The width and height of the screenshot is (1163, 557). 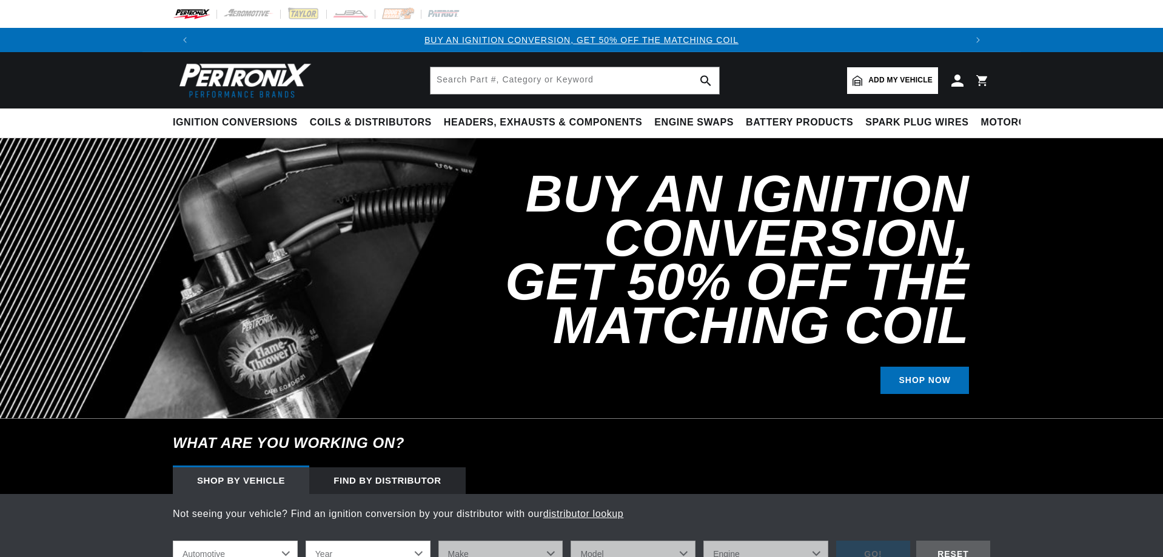 What do you see at coordinates (799, 123) in the screenshot?
I see `span: Battery Products` at bounding box center [799, 123].